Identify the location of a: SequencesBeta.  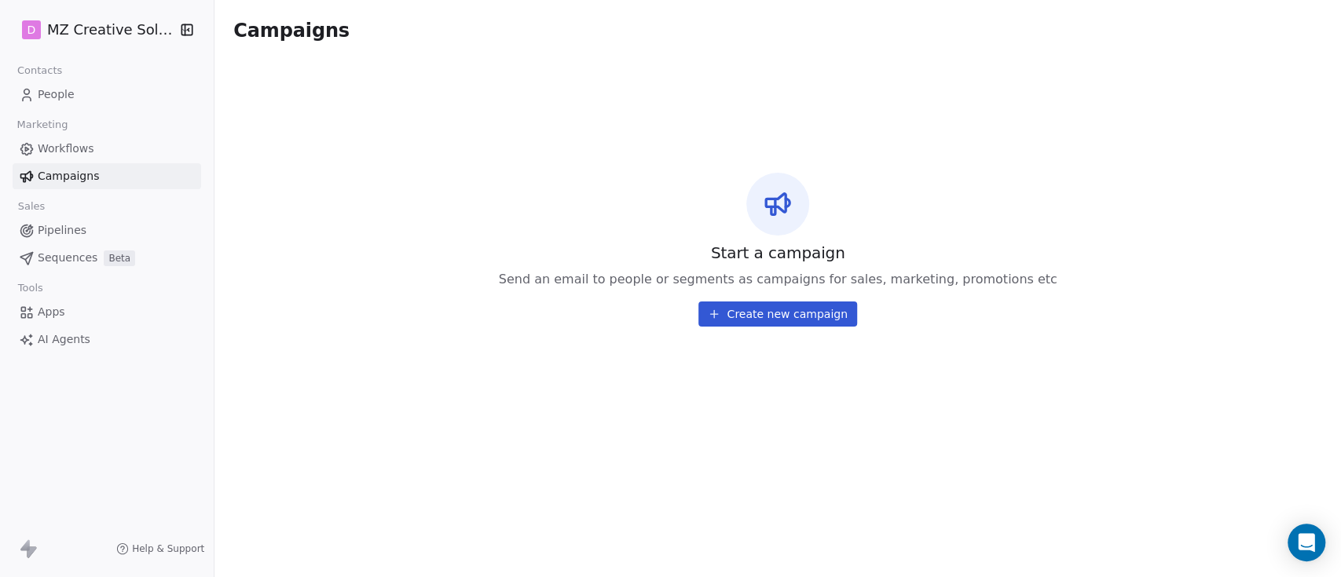
(107, 258).